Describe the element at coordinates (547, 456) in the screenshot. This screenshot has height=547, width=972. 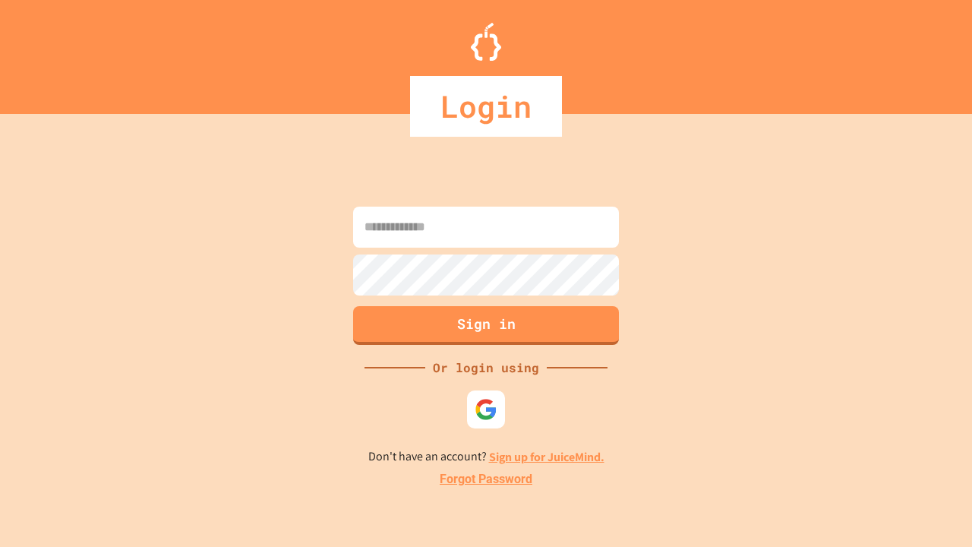
I see `a: Sign up for JuiceMind.` at that location.